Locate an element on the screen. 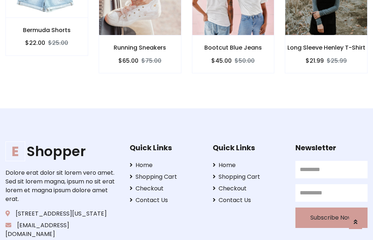 This screenshot has height=240, width=373. span: E is located at coordinates (15, 151).